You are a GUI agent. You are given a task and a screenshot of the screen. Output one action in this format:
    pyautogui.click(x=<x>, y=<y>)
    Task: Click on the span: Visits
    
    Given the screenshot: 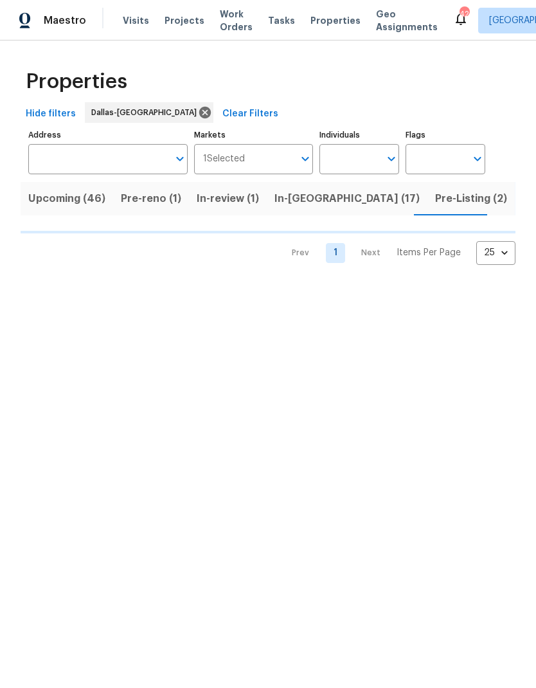 What is the action you would take?
    pyautogui.click(x=136, y=21)
    